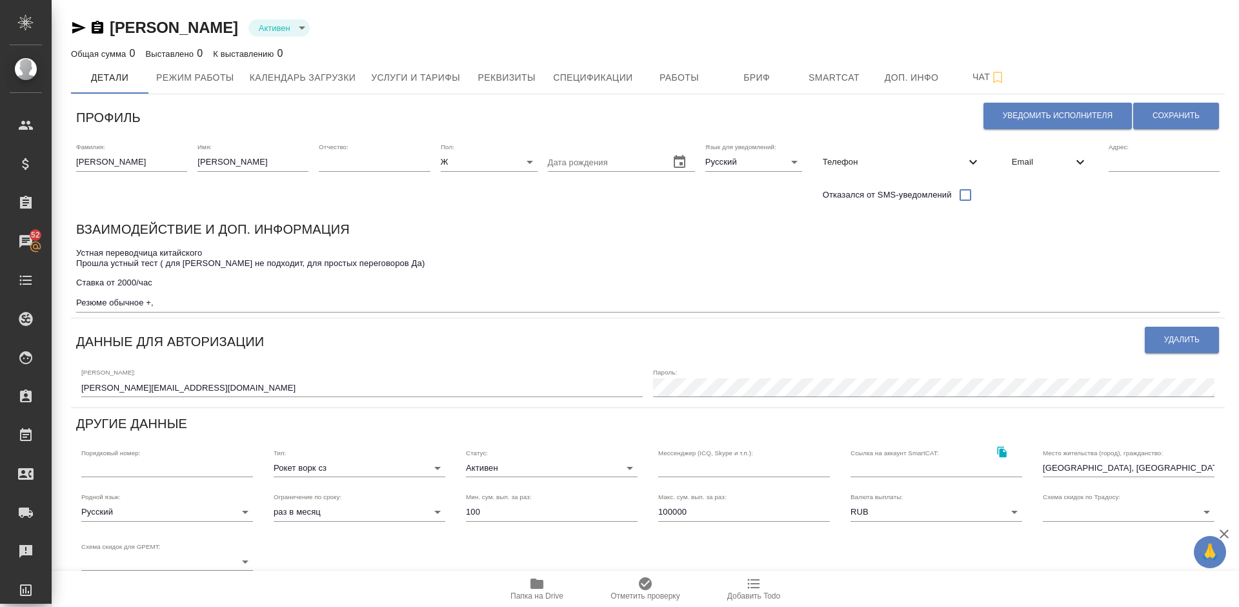 This screenshot has width=1239, height=607. Describe the element at coordinates (1082, 497) in the screenshot. I see `label: Схема скидок по Традосу:` at that location.